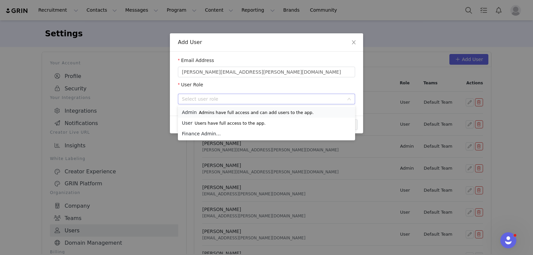  What do you see at coordinates (196, 60) in the screenshot?
I see `label: Email Address` at bounding box center [196, 60].